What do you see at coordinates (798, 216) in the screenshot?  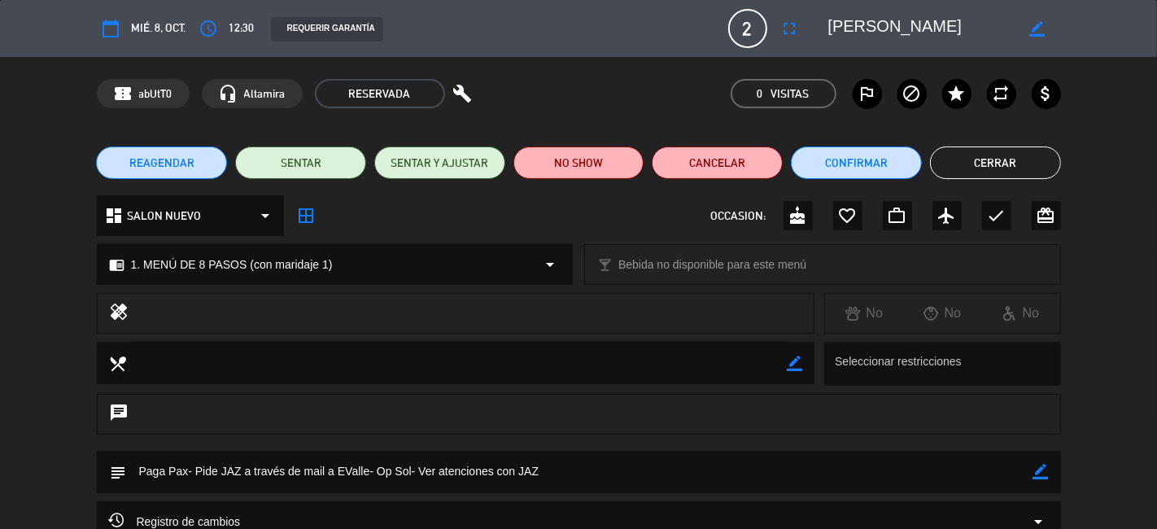 I see `i: cake` at bounding box center [798, 216].